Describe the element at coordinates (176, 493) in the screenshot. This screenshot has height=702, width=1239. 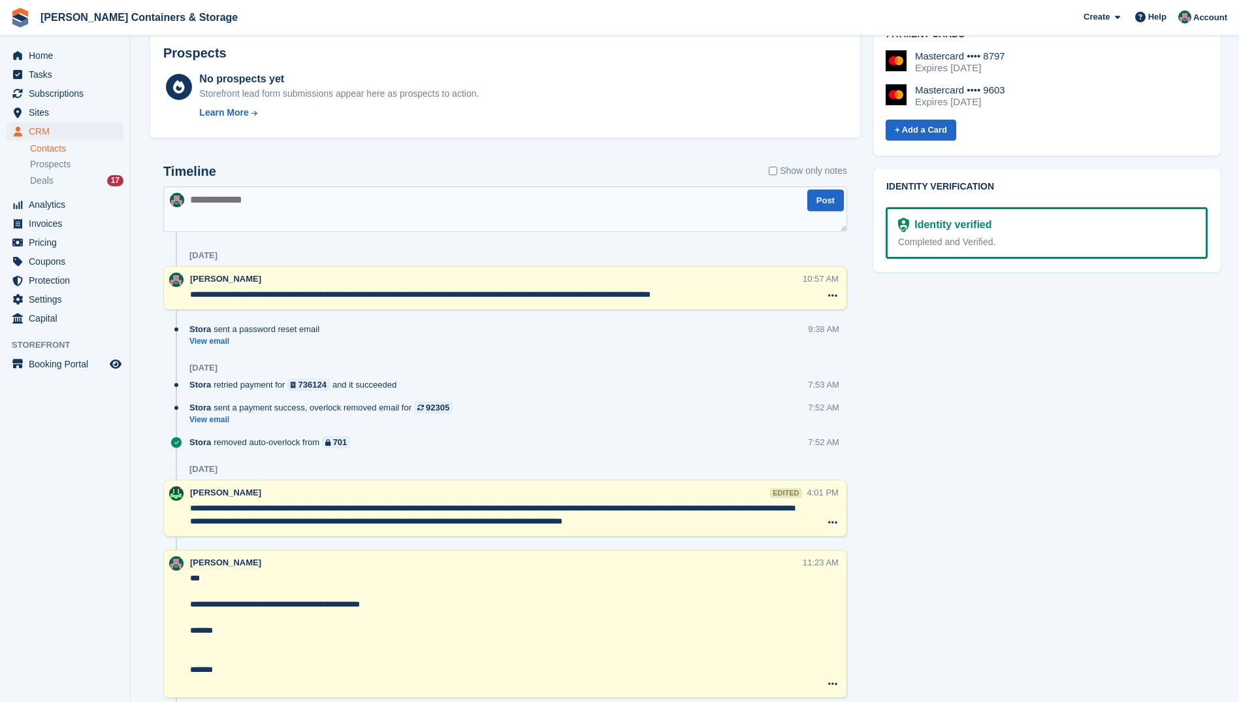
I see `img: Arjun Preetham` at that location.